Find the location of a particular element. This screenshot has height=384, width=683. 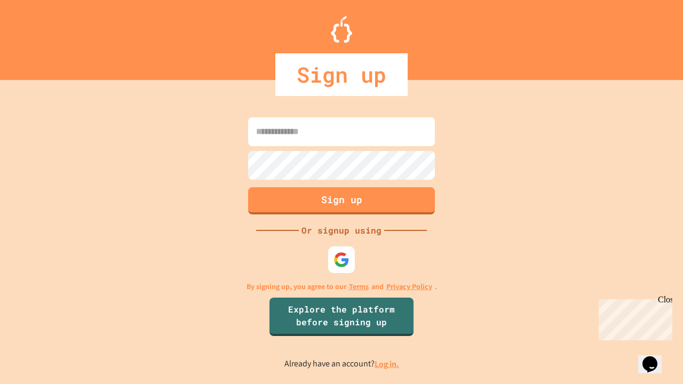

a: Terms is located at coordinates (359, 286).